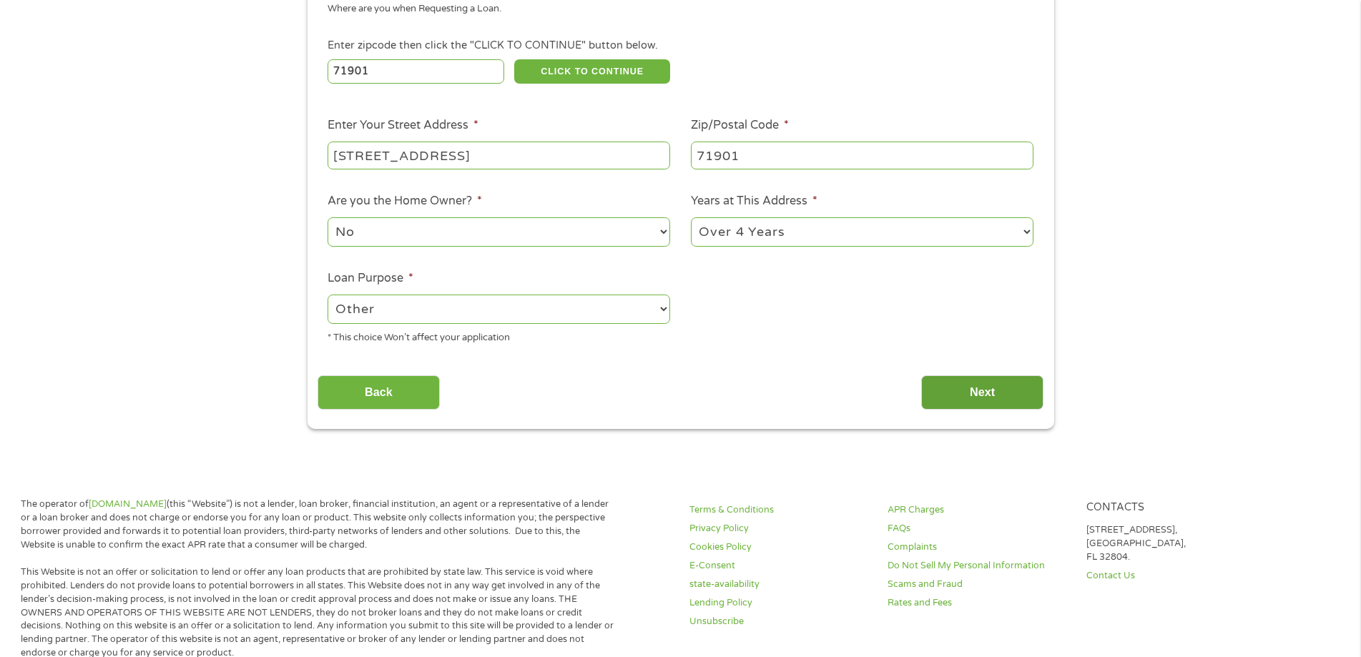 Image resolution: width=1361 pixels, height=657 pixels. I want to click on a: Rates and Fees, so click(977, 603).